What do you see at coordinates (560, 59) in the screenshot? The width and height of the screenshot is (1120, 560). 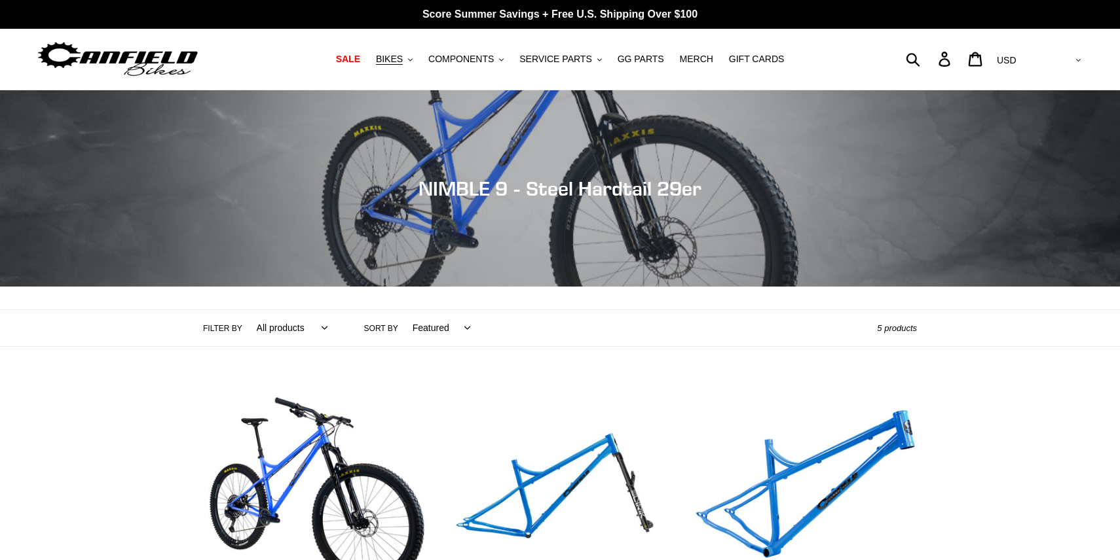 I see `button: SERVICE PARTS` at bounding box center [560, 59].